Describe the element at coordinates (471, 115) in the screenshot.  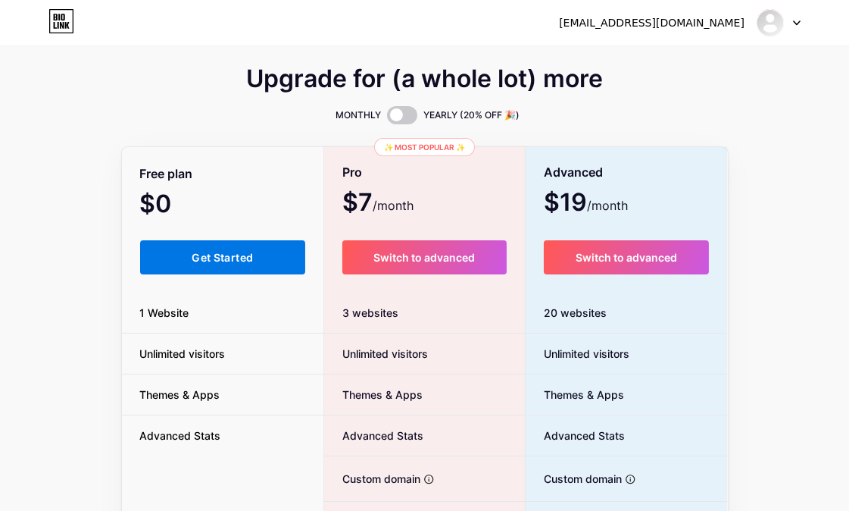
I see `span: YEARLY (20% OFF 🎉)` at that location.